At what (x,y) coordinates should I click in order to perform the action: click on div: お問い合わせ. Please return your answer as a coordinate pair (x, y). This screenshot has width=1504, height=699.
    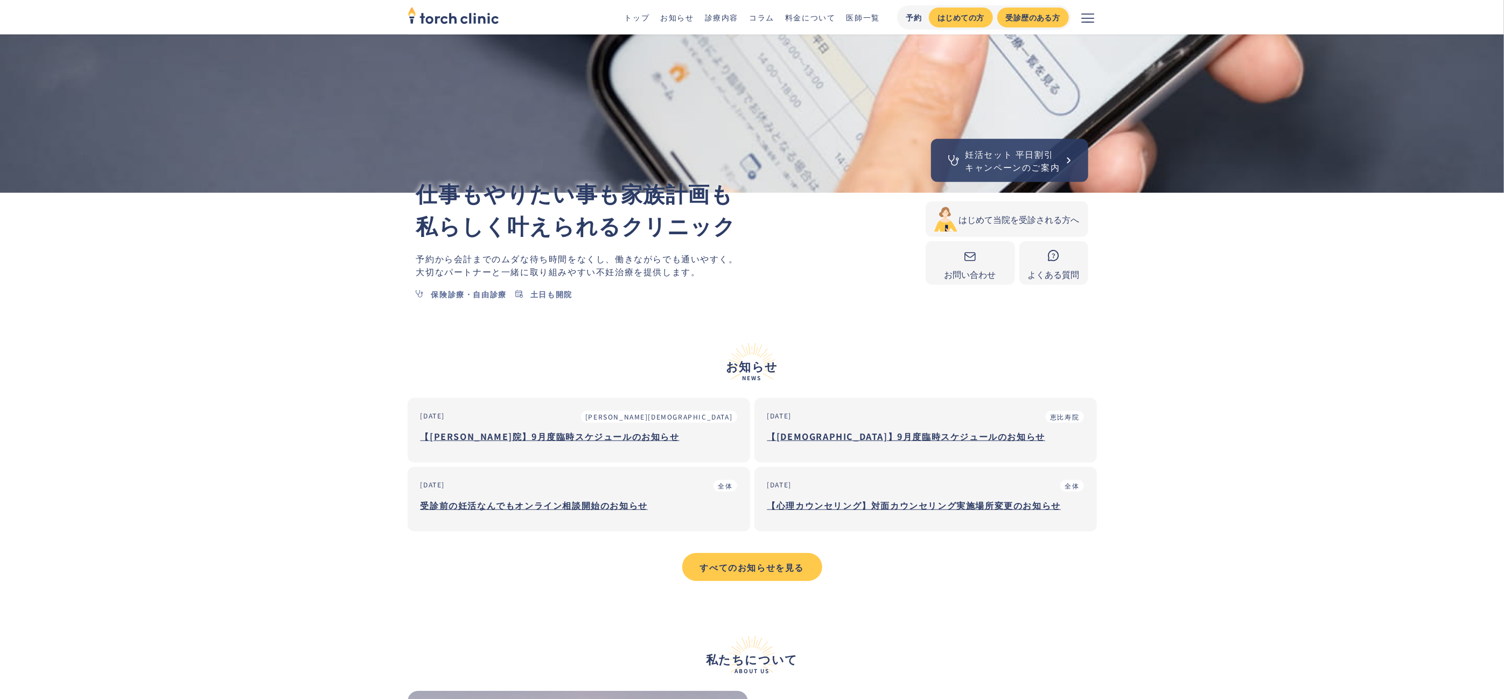
    Looking at the image, I should click on (970, 274).